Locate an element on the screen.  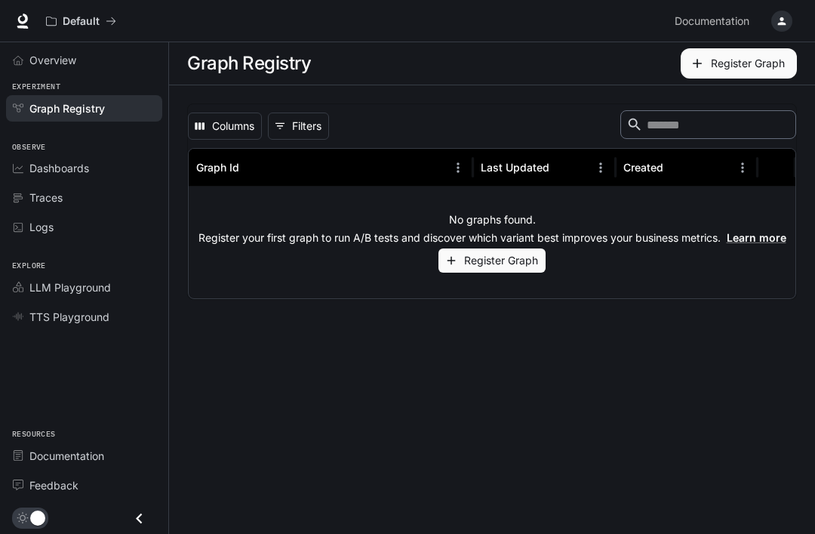
span: Overview is located at coordinates (53, 60).